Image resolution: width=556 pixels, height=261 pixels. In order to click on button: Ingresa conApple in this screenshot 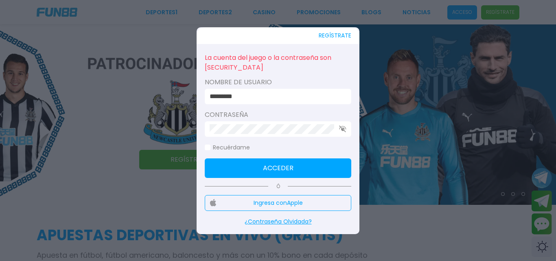, I will do `click(278, 203)`.